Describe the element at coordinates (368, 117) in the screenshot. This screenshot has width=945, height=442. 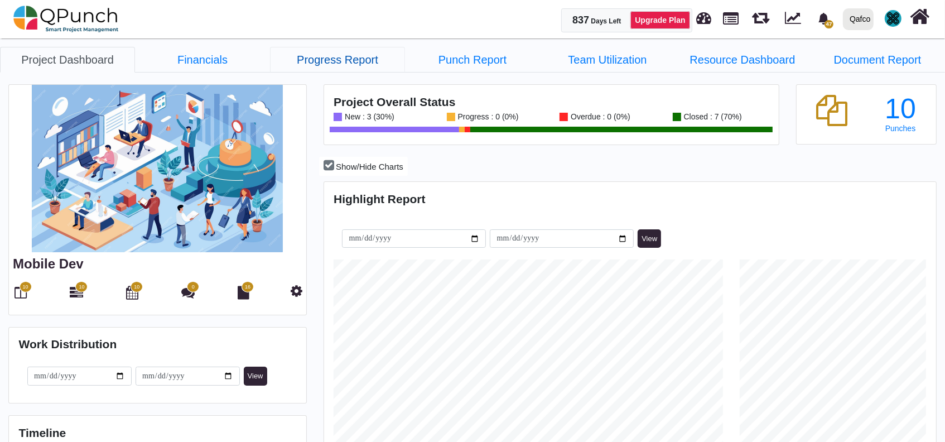
I see `div: New : 3 (30%)` at that location.